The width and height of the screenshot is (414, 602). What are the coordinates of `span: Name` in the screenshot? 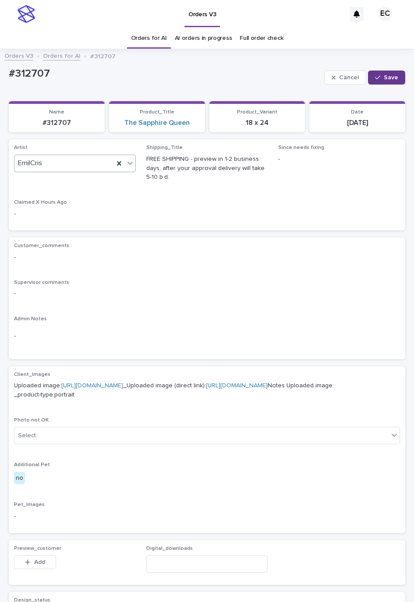 It's located at (56, 112).